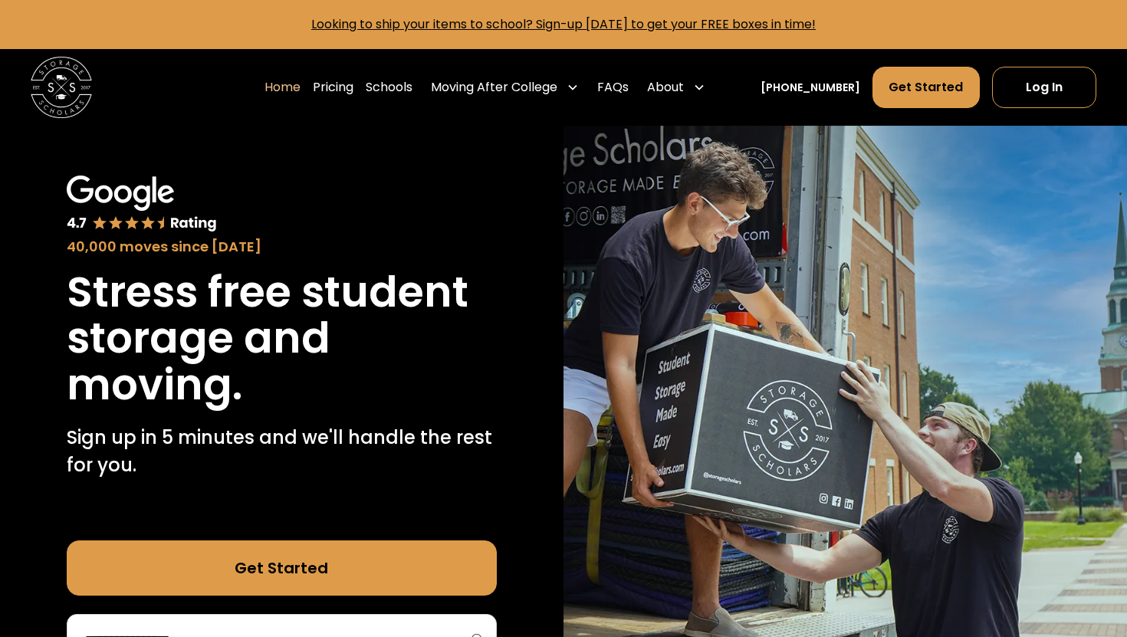  Describe the element at coordinates (282, 87) in the screenshot. I see `a: Home` at that location.